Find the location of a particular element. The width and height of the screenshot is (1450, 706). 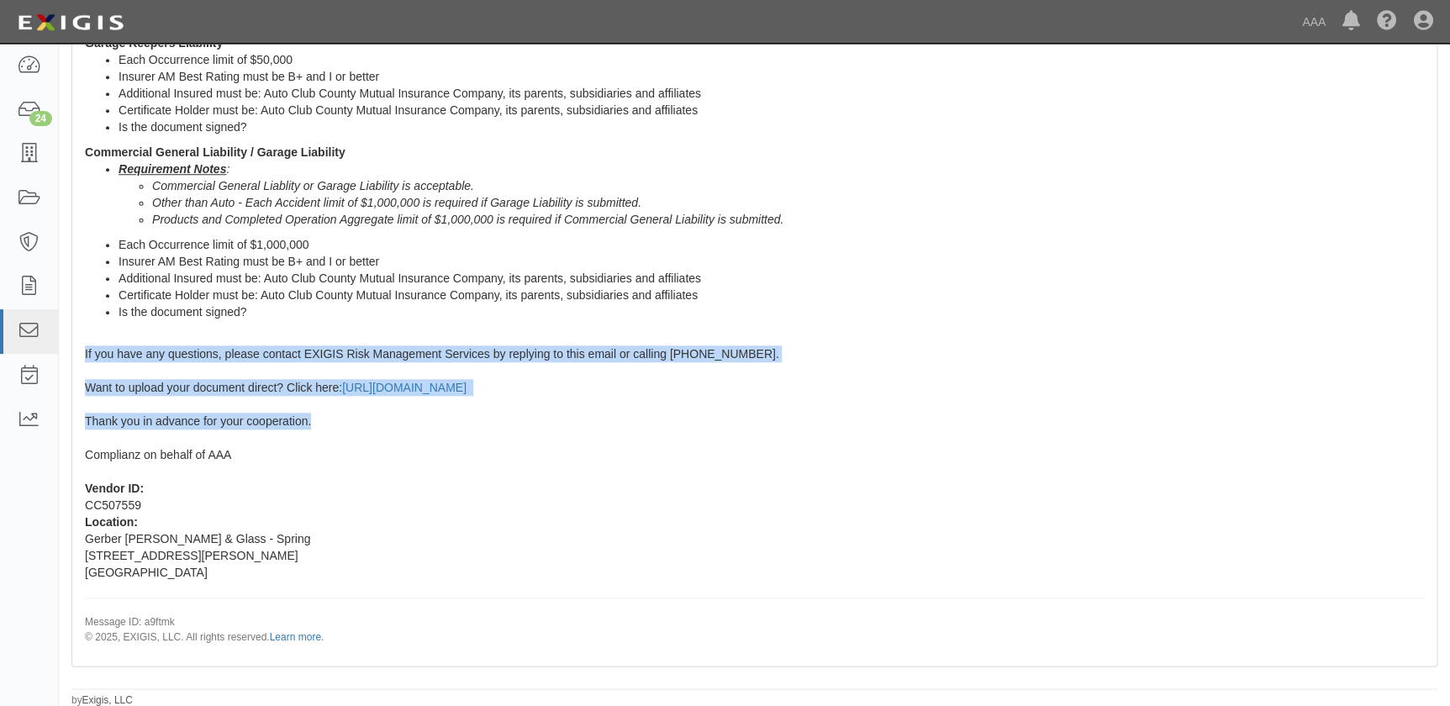

a: AAA is located at coordinates (1314, 22).